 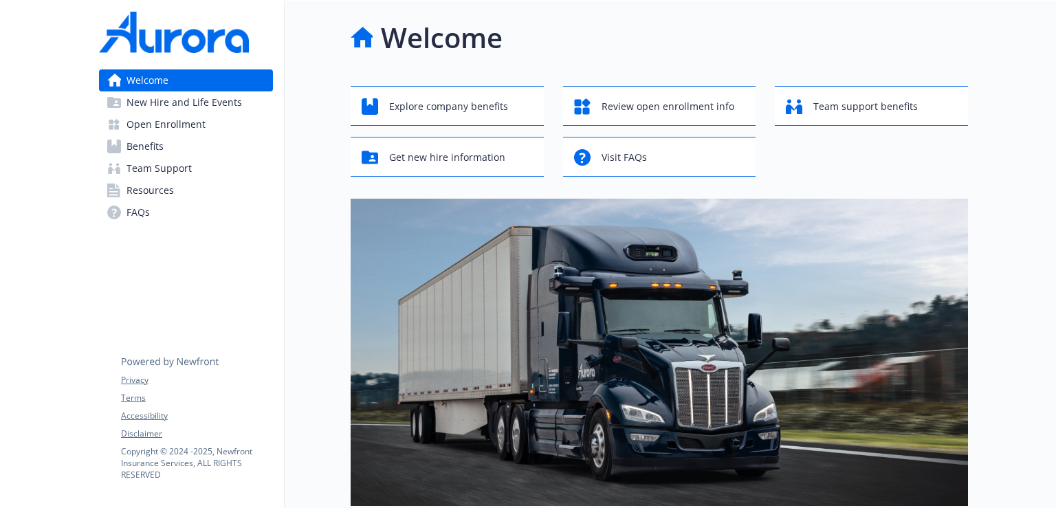 What do you see at coordinates (197, 416) in the screenshot?
I see `a: Accessibility` at bounding box center [197, 416].